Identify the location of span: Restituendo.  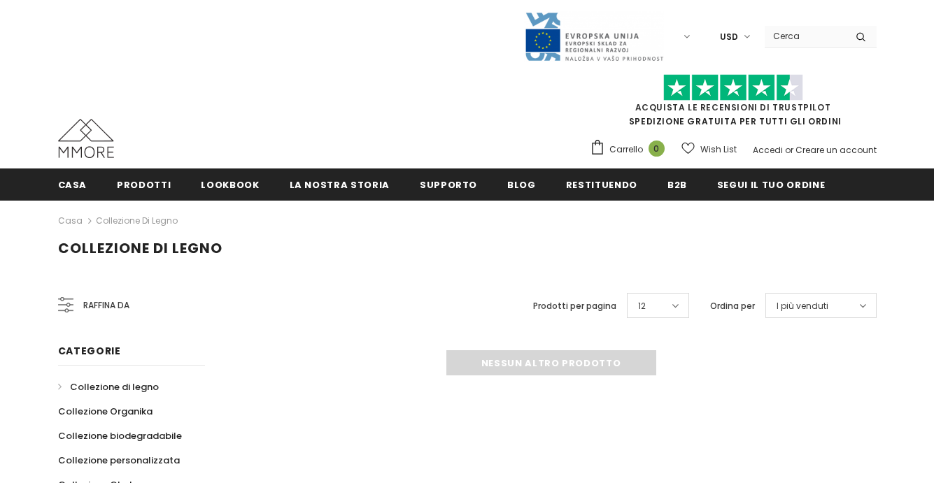
(602, 185).